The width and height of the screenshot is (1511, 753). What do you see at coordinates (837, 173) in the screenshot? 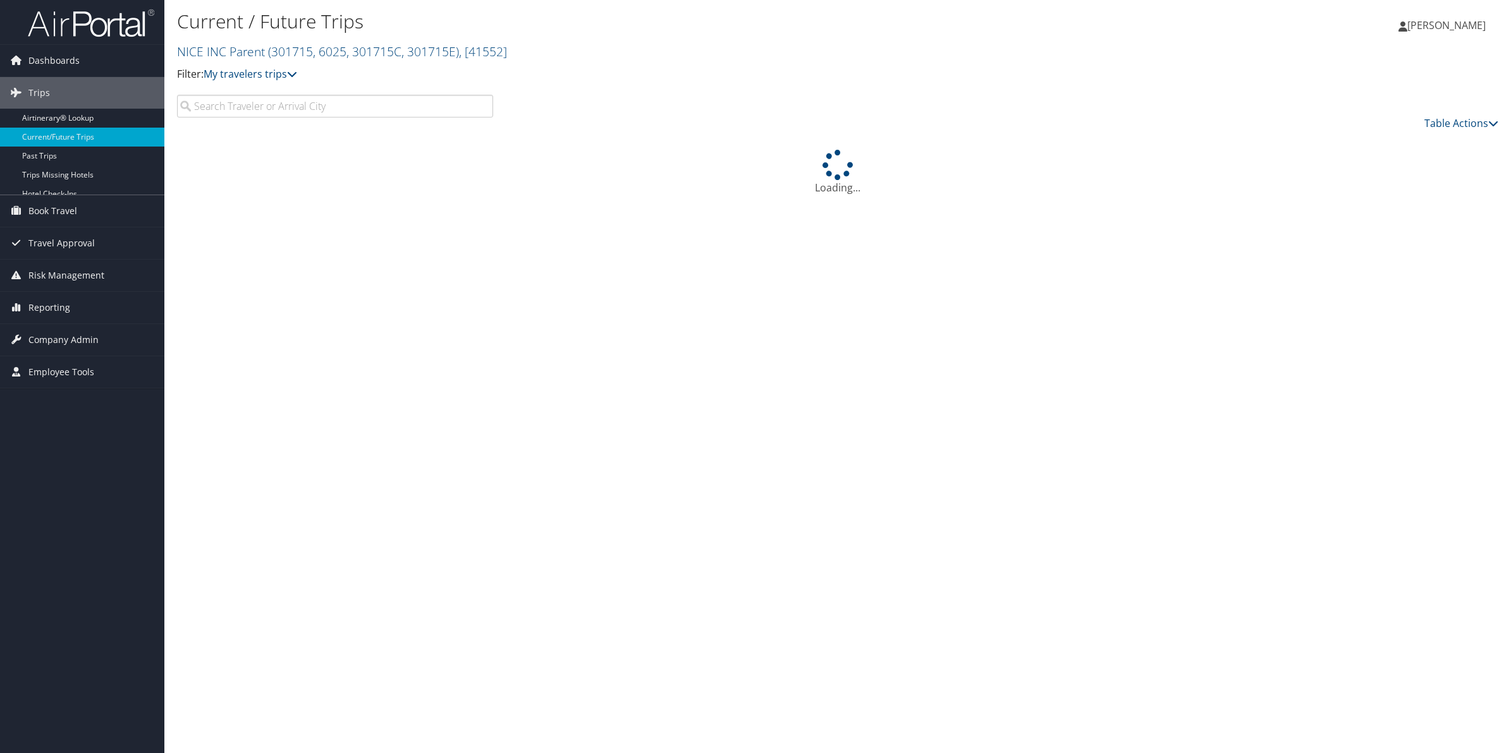
I see `div: Loading...` at bounding box center [837, 173].